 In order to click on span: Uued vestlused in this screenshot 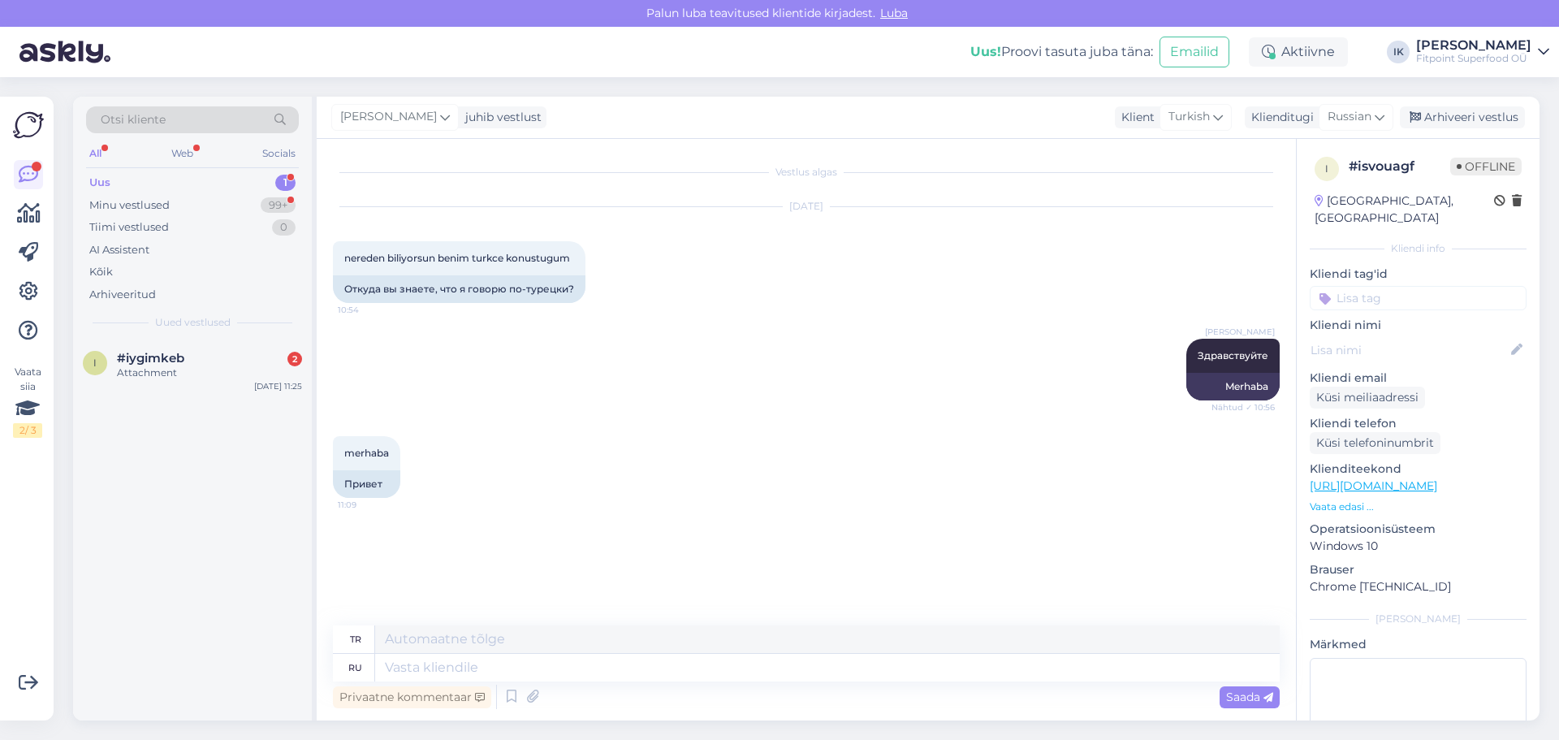, I will do `click(192, 322)`.